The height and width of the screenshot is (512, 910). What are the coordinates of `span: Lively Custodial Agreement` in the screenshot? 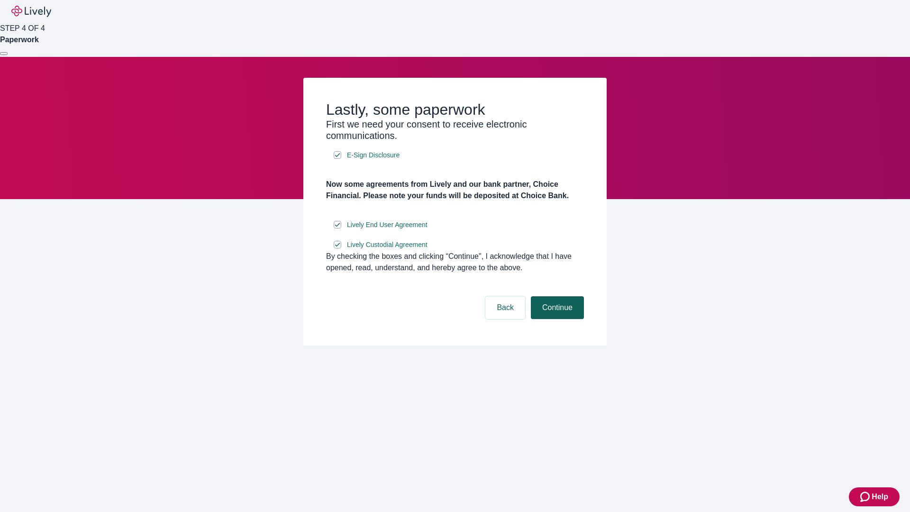 It's located at (387, 245).